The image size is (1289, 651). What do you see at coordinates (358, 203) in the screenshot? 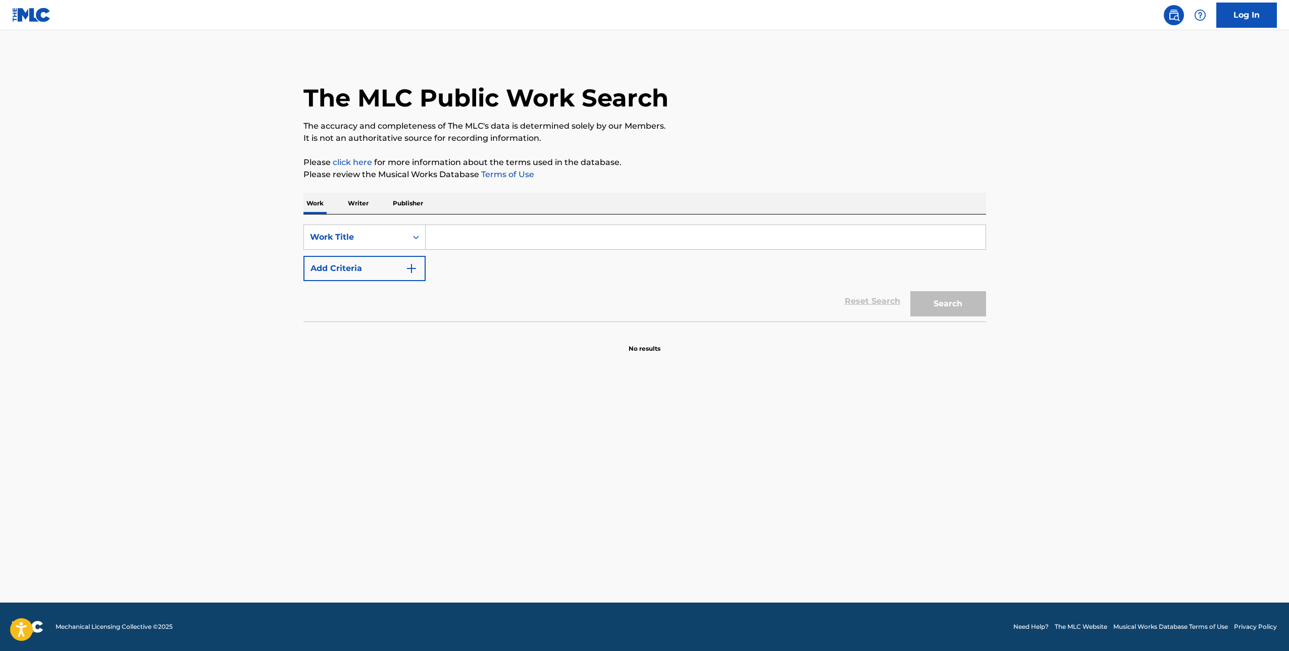
I see `p: Writer` at bounding box center [358, 203].